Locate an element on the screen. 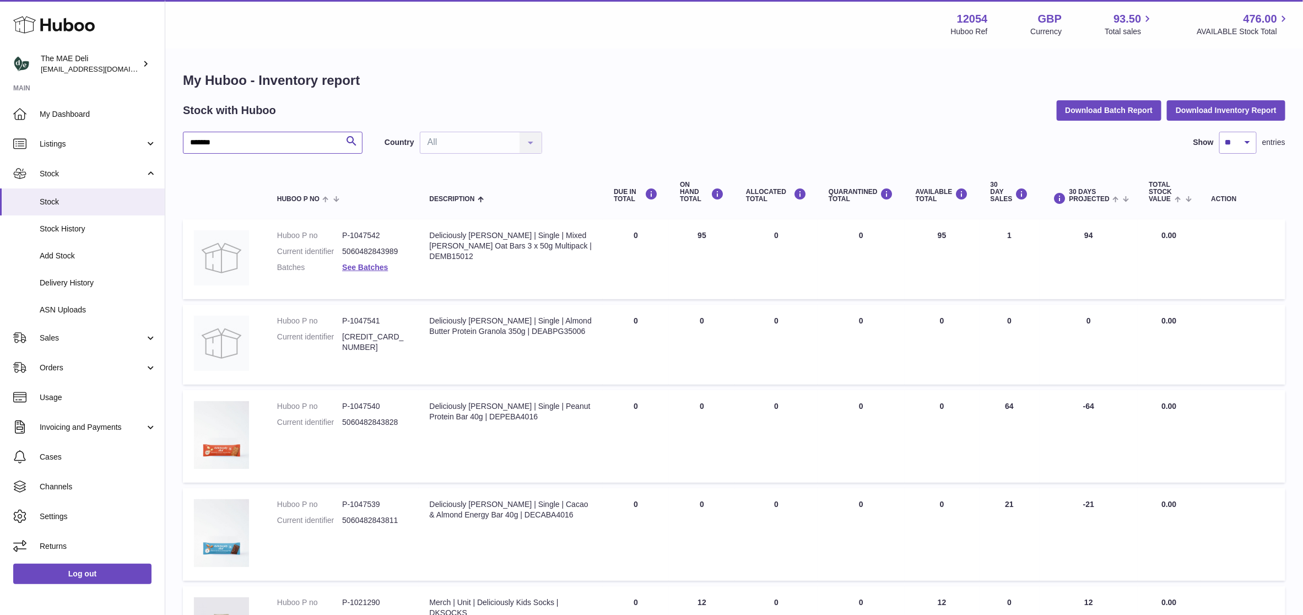 This screenshot has width=1303, height=615. span: Usage is located at coordinates (98, 397).